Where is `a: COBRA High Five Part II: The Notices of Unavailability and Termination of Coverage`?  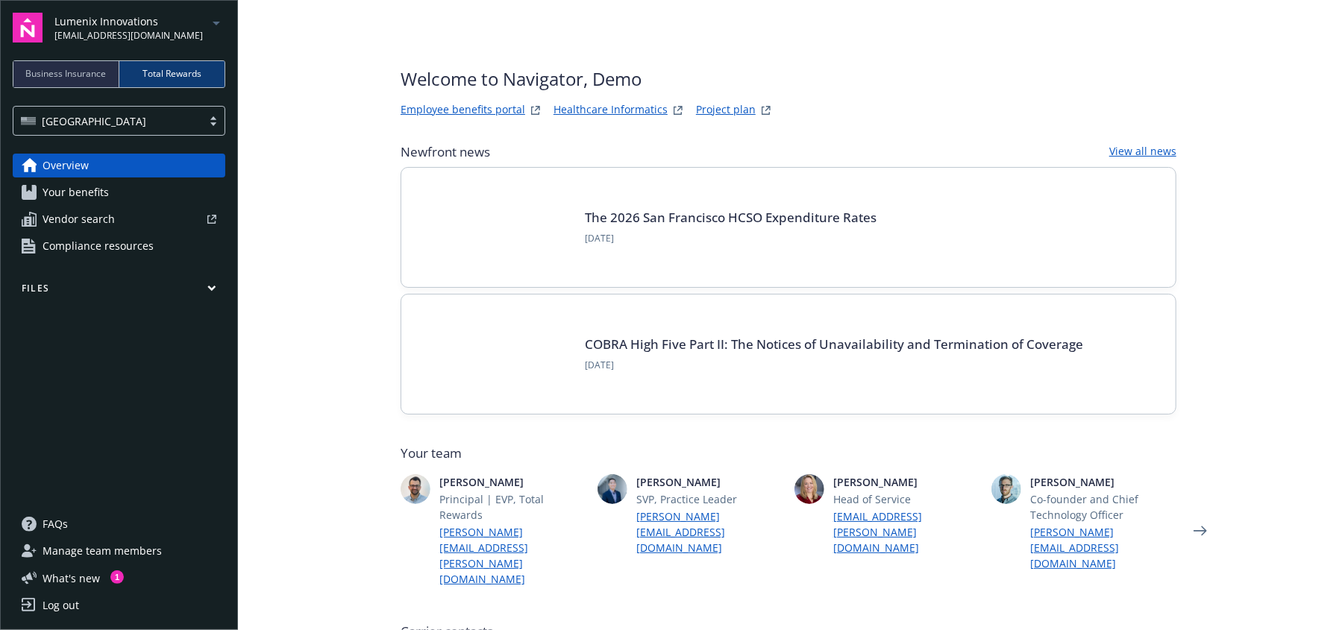
a: COBRA High Five Part II: The Notices of Unavailability and Termination of Coverage is located at coordinates (834, 344).